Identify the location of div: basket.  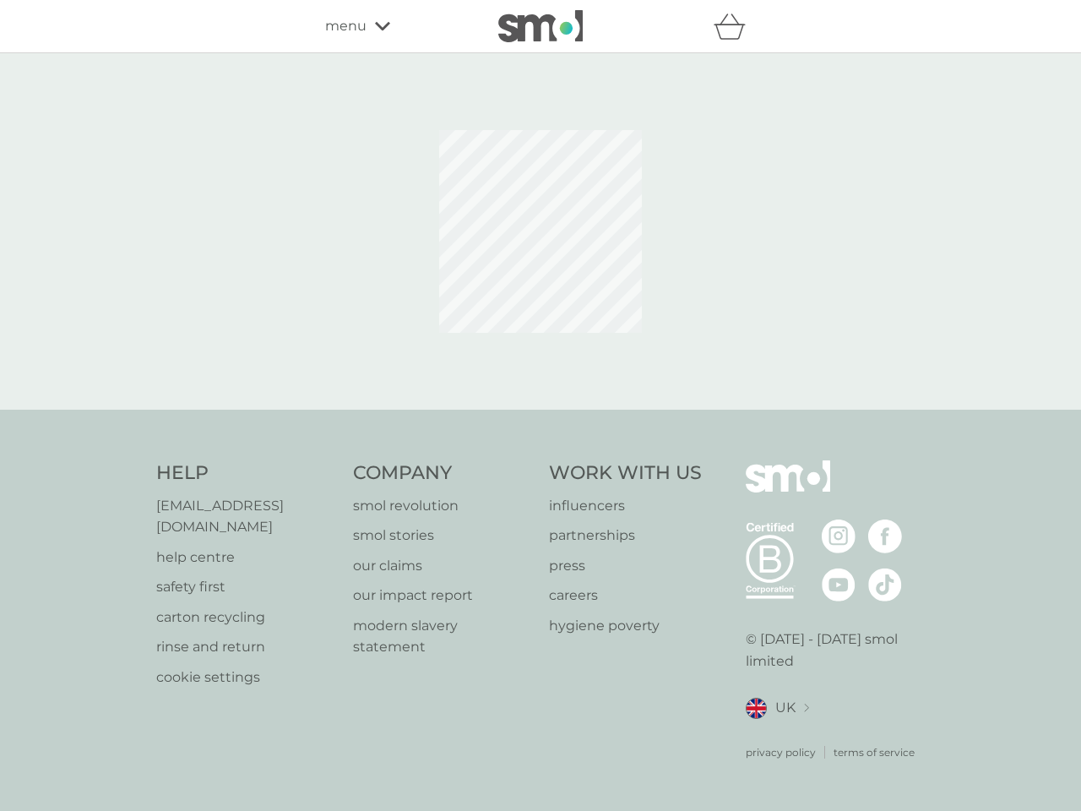
(735, 26).